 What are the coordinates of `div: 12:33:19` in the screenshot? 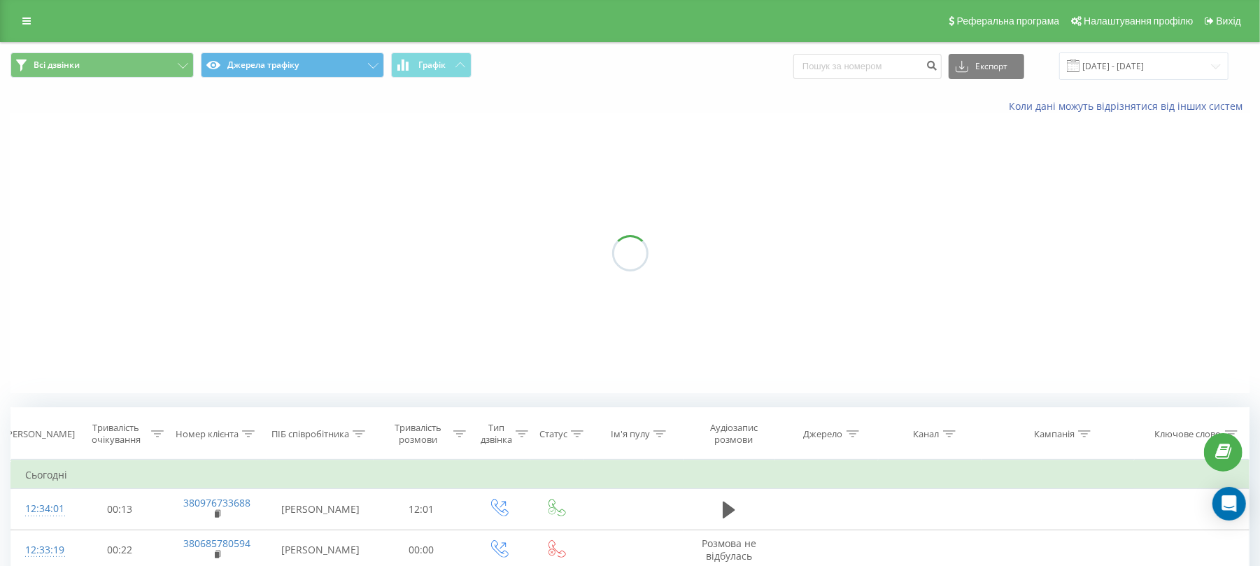 It's located at (41, 550).